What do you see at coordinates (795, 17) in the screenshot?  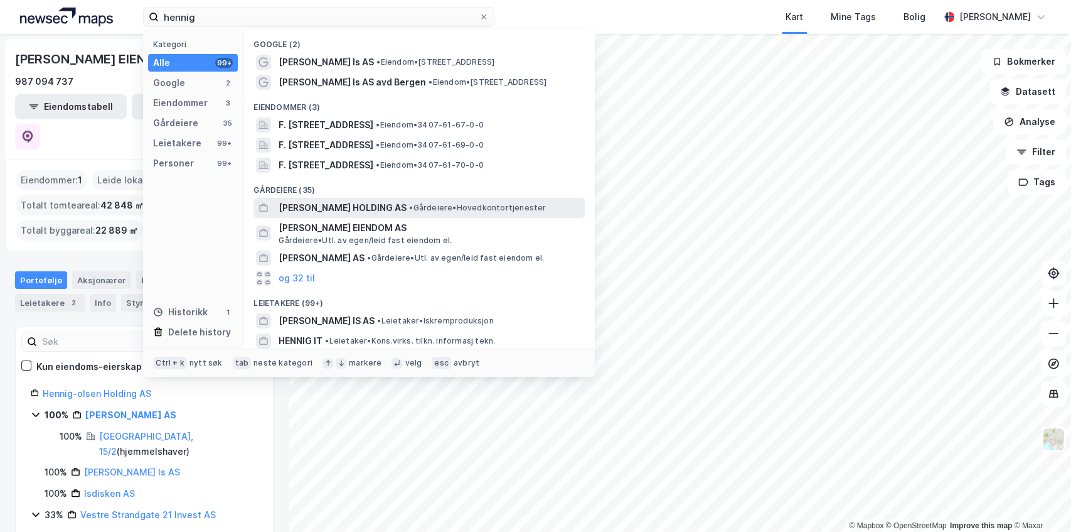 I see `div: Kart` at bounding box center [795, 17].